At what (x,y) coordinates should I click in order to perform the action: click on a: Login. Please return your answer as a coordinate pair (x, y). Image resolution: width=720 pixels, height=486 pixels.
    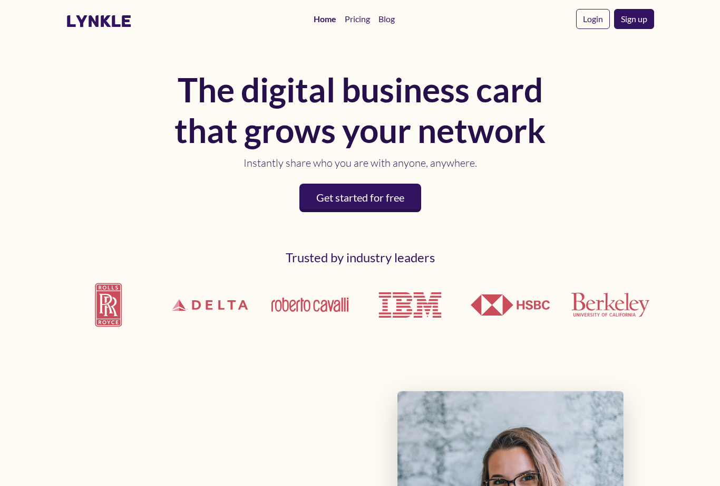
    Looking at the image, I should click on (593, 19).